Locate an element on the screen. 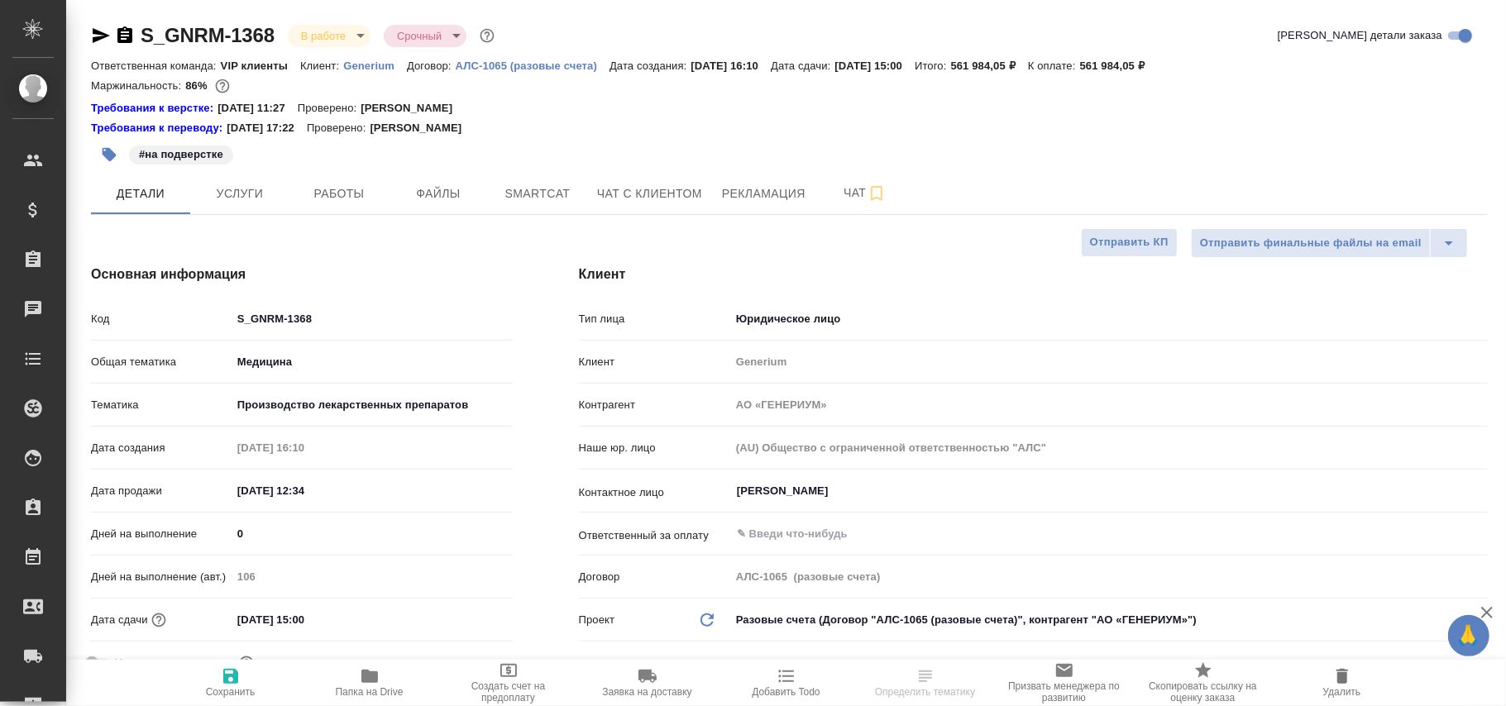 Image resolution: width=1506 pixels, height=706 pixels. div: Разовые счета (Договор "АЛС-1065 (разовые счета)", контрагент "АО «ГЕНЕРИУМ»") is located at coordinates (1109, 620).